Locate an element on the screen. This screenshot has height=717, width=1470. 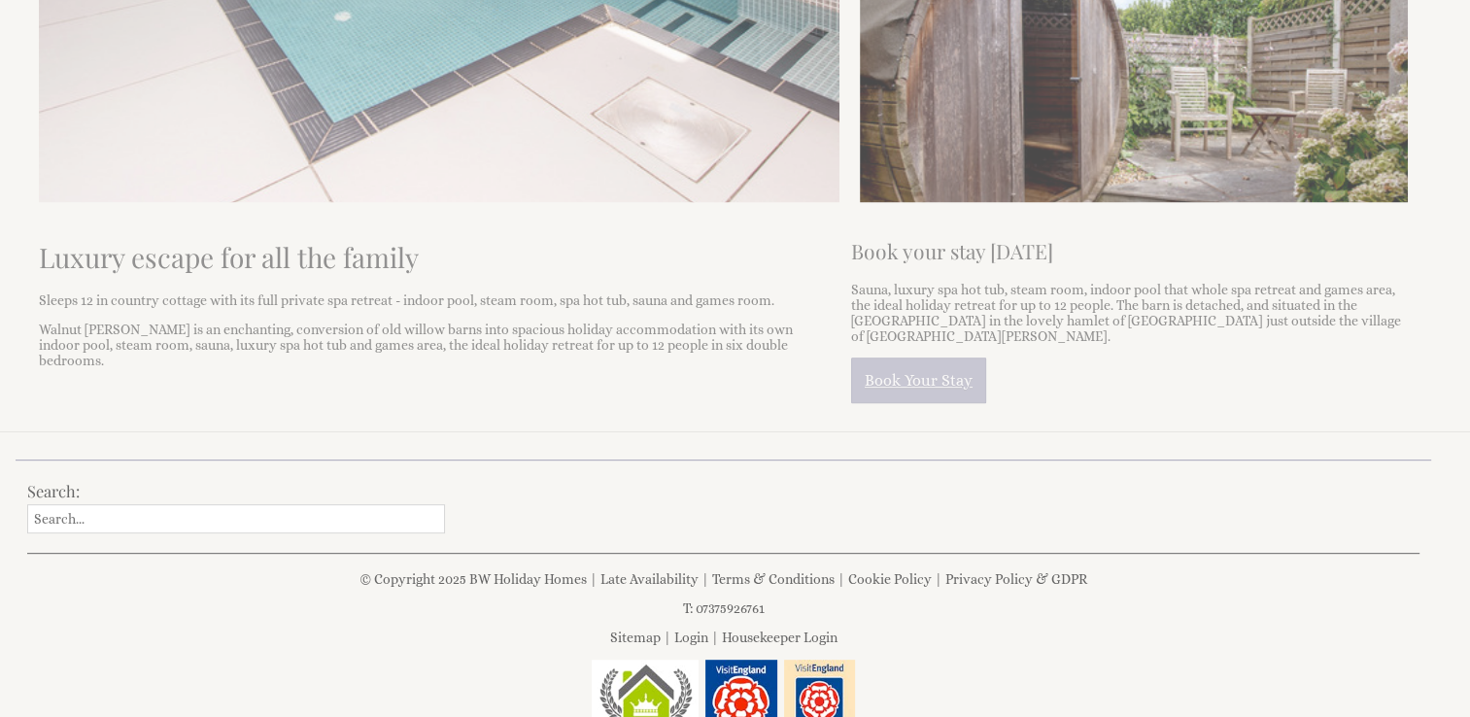
p: Sleeps 12 in country cottage with its full private spa retreat - indoor pool, steam room, spa hot... is located at coordinates (433, 300).